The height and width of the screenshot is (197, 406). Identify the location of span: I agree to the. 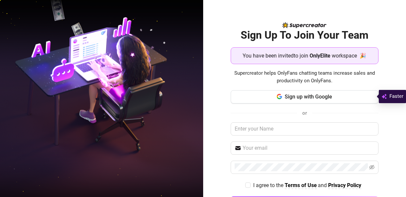
(269, 186).